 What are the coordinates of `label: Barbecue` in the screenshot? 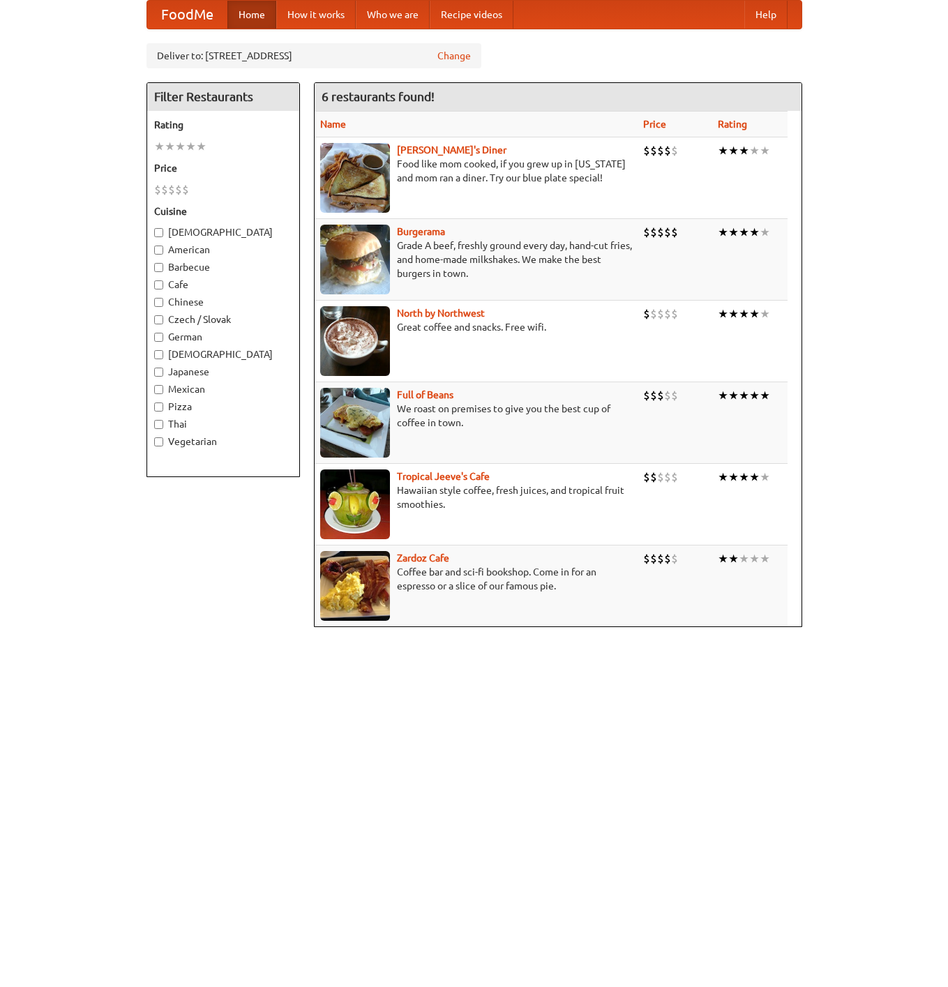 It's located at (223, 267).